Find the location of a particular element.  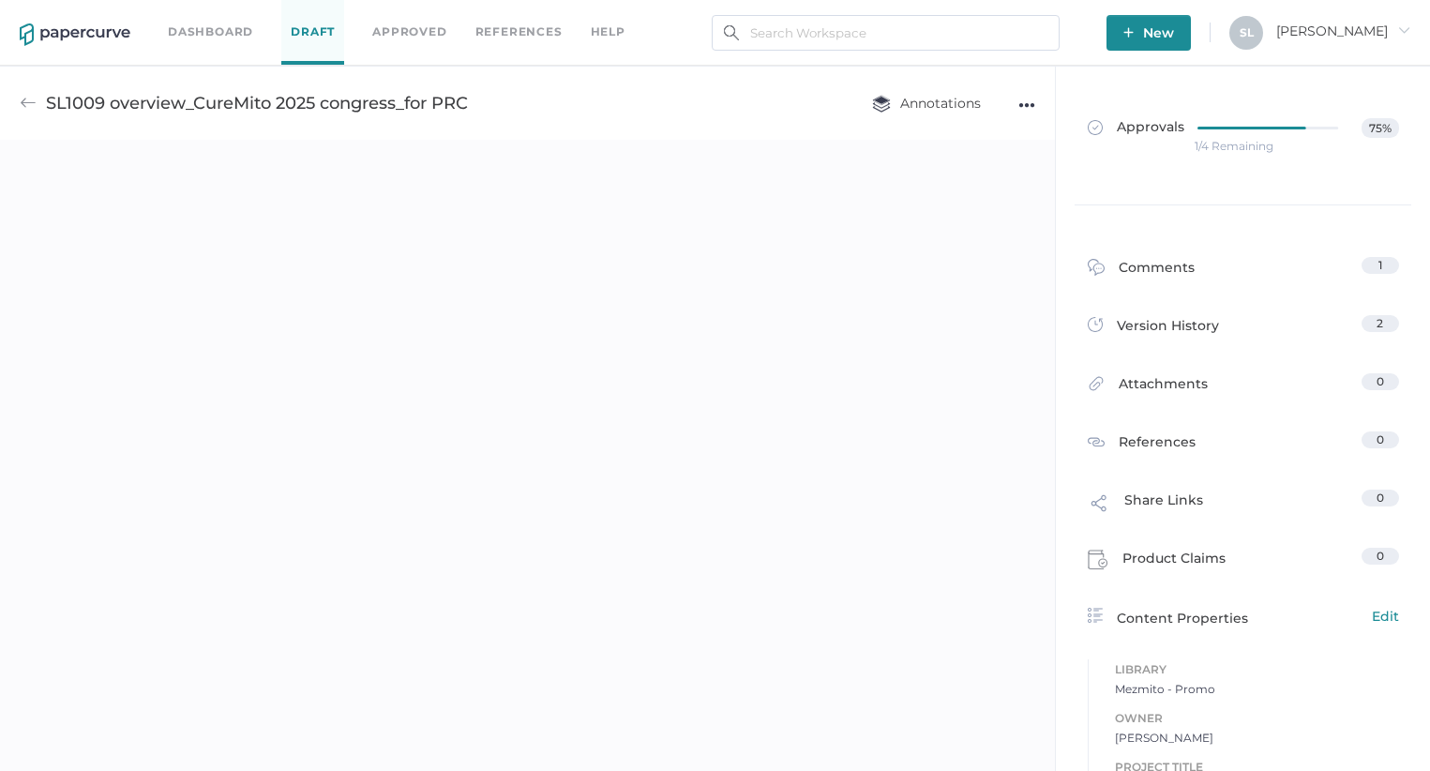

div: SL1009 overview_CureMito 2025 congress_for PRC is located at coordinates (257, 103).